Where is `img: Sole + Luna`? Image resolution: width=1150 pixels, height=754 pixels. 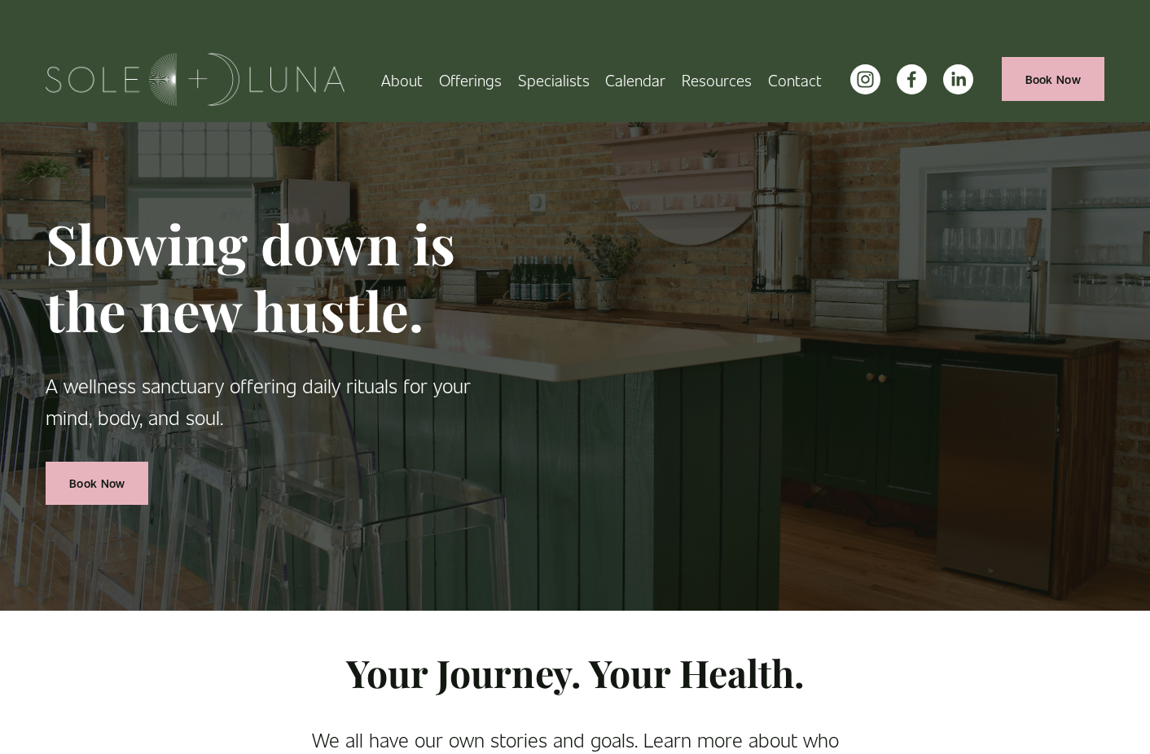
img: Sole + Luna is located at coordinates (195, 79).